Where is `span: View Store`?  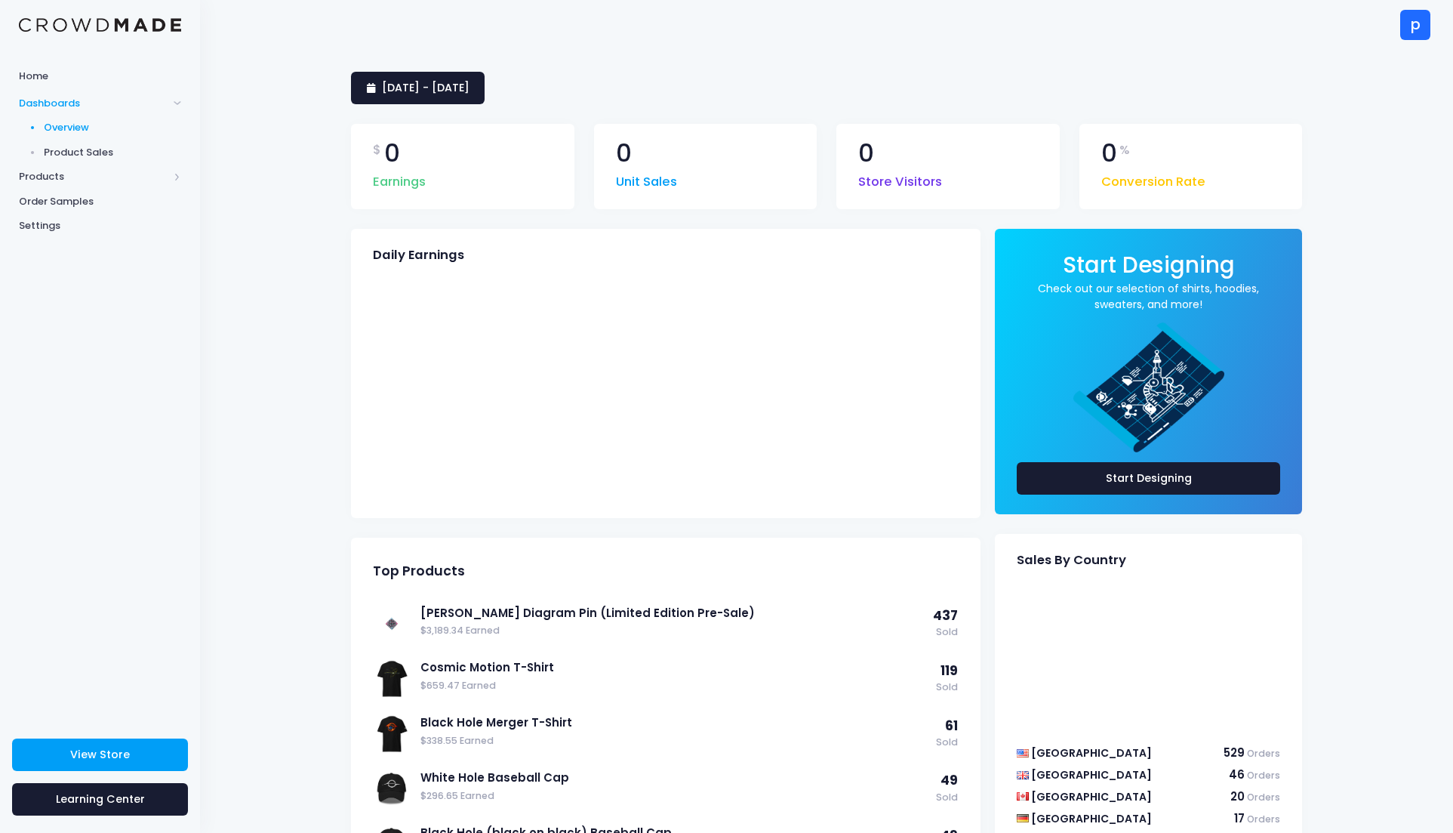 span: View Store is located at coordinates (100, 754).